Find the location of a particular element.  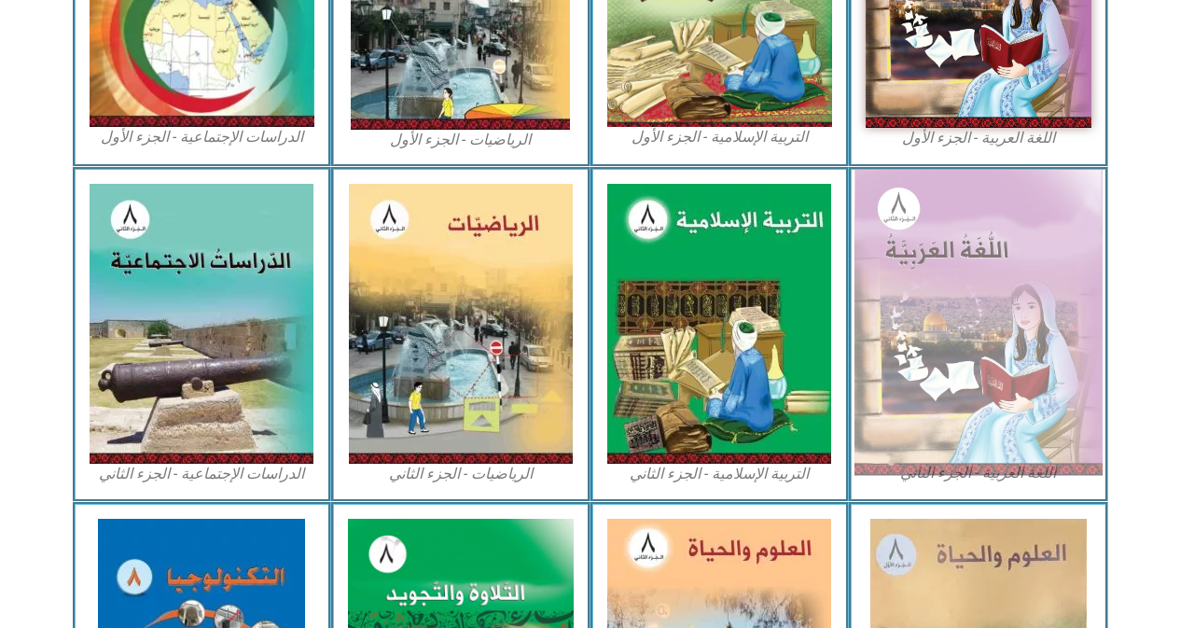

figcaption: الدراسات الإجتماعية - الجزء الأول​ is located at coordinates (202, 137).